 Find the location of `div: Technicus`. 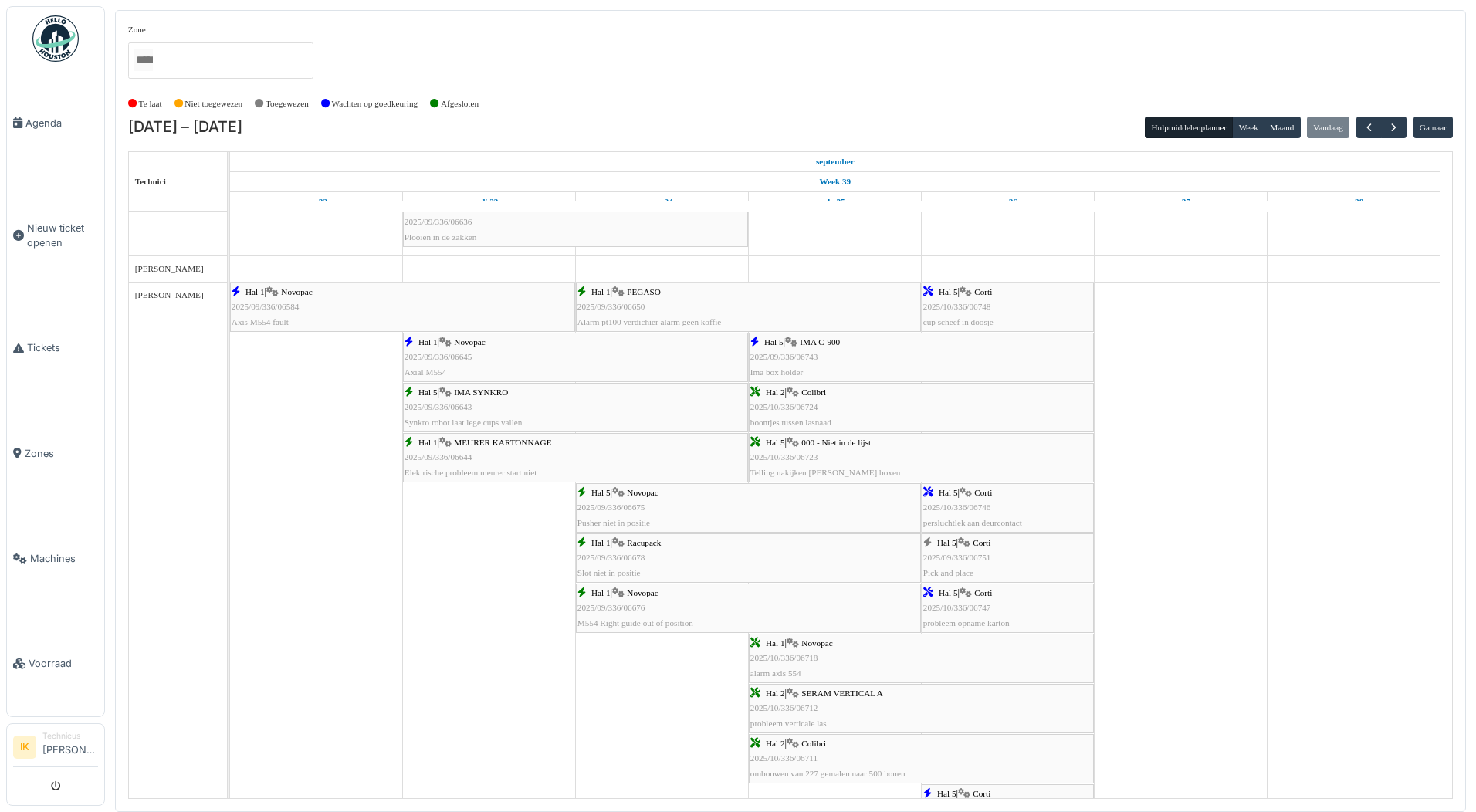

div: Technicus is located at coordinates (70, 735).